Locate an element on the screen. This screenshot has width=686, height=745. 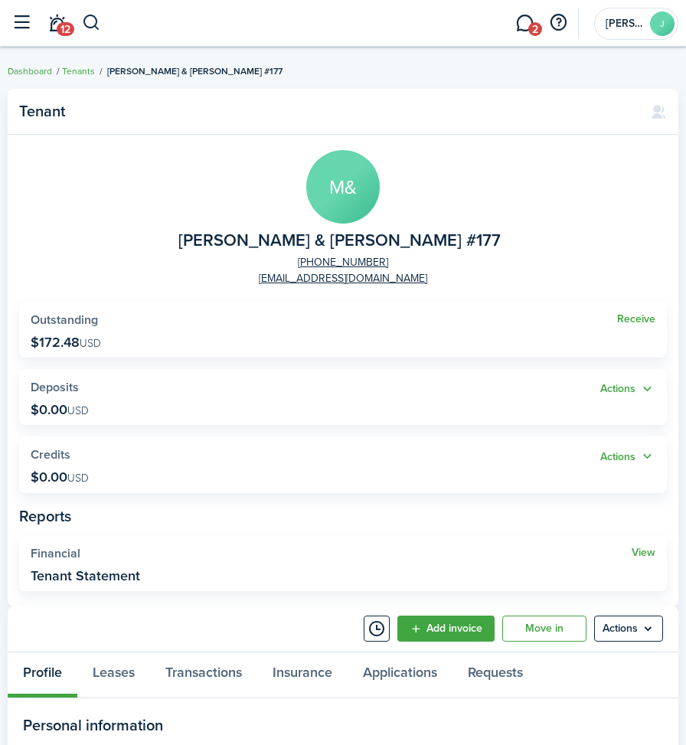
span: Outstanding is located at coordinates (64, 319).